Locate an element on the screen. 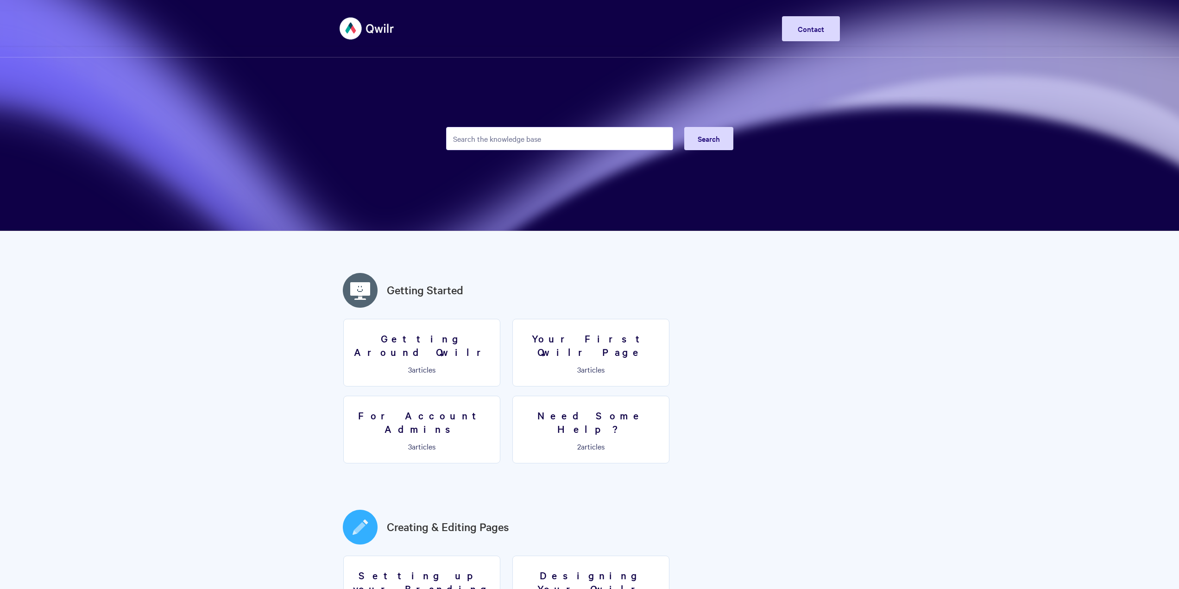 The width and height of the screenshot is (1179, 589). span: 2 is located at coordinates (579, 446).